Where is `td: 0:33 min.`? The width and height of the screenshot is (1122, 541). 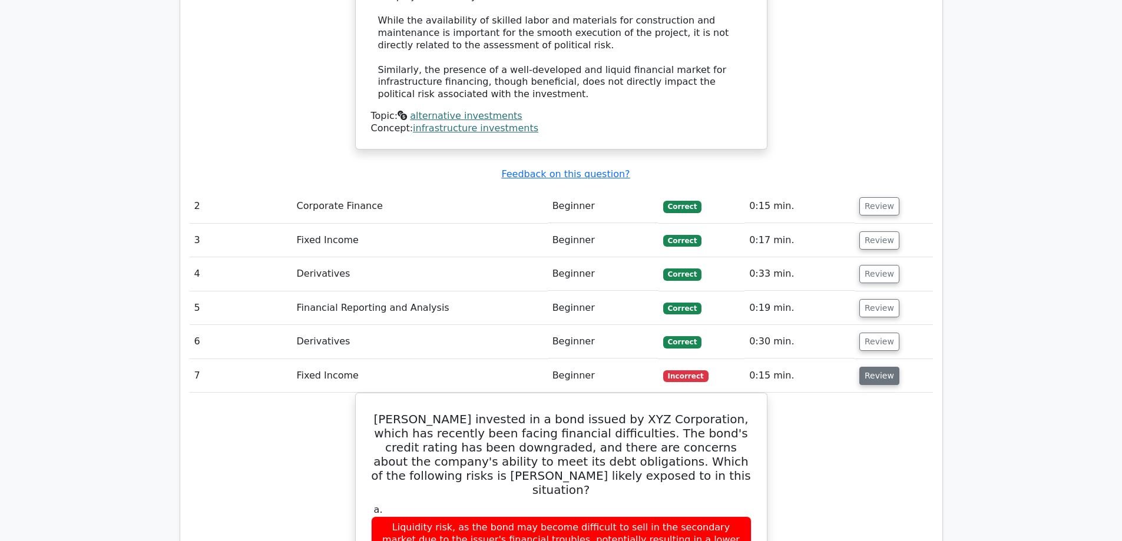 td: 0:33 min. is located at coordinates (799, 274).